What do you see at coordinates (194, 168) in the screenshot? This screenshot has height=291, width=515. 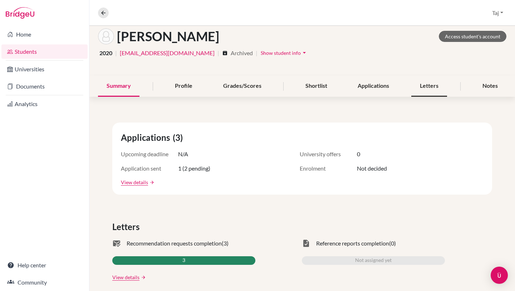 I see `span: 1 (2 pending)` at bounding box center [194, 168].